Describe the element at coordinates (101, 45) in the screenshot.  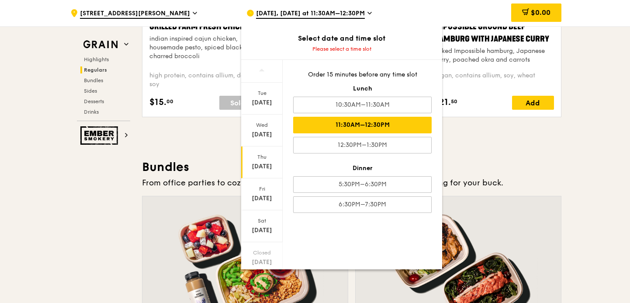
I see `img: Grain web logo` at that location.